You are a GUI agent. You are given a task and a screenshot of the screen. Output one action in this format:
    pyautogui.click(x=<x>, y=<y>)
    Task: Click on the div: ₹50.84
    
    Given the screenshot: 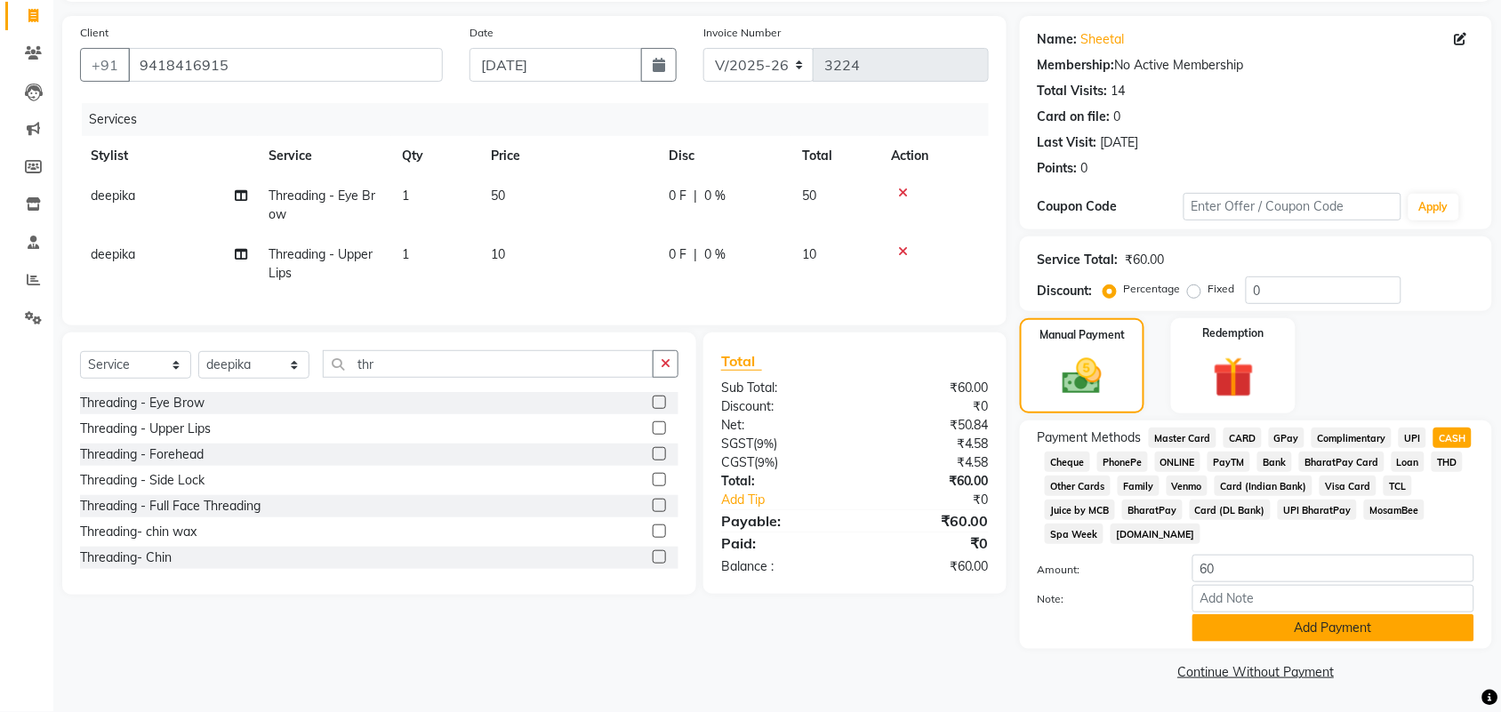 What is the action you would take?
    pyautogui.click(x=929, y=425)
    